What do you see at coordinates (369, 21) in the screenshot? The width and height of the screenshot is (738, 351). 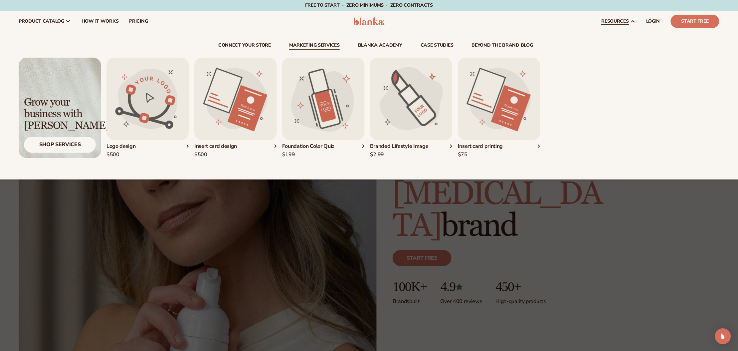 I see `img: logo` at bounding box center [369, 21].